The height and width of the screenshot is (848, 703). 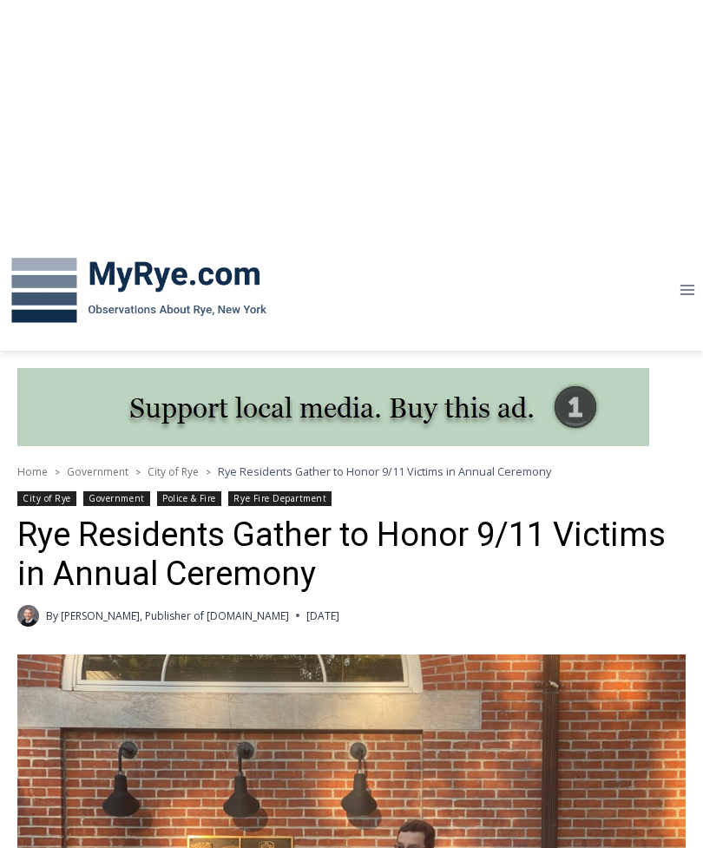 I want to click on span: By, so click(x=52, y=616).